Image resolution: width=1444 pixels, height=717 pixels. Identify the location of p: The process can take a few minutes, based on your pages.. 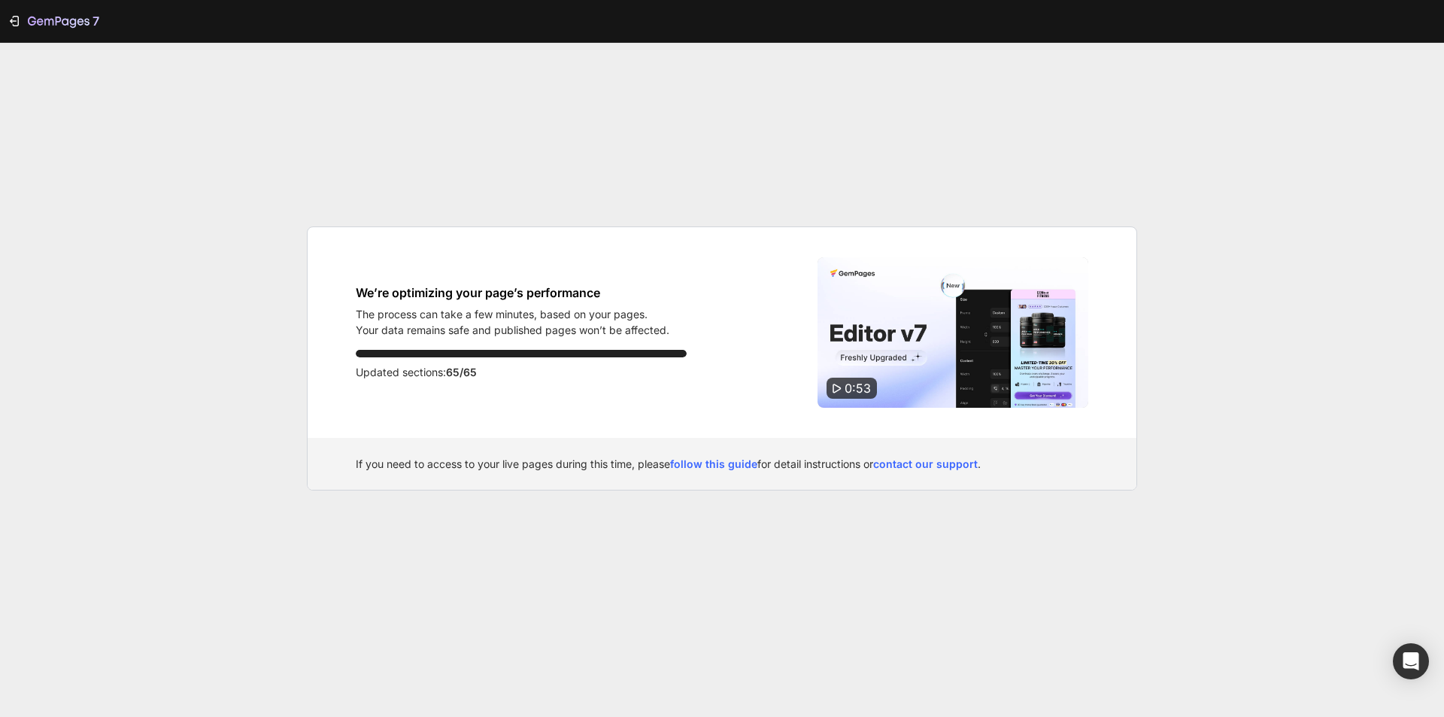
(512, 314).